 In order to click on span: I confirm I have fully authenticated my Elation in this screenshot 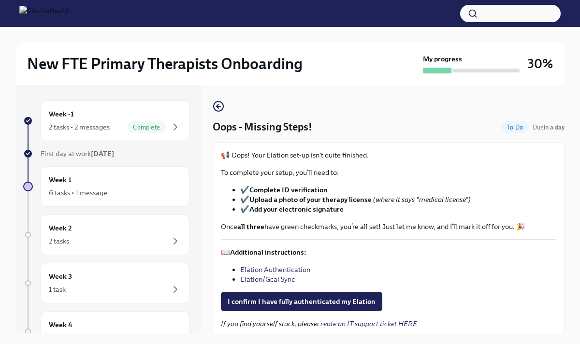, I will do `click(301, 301)`.